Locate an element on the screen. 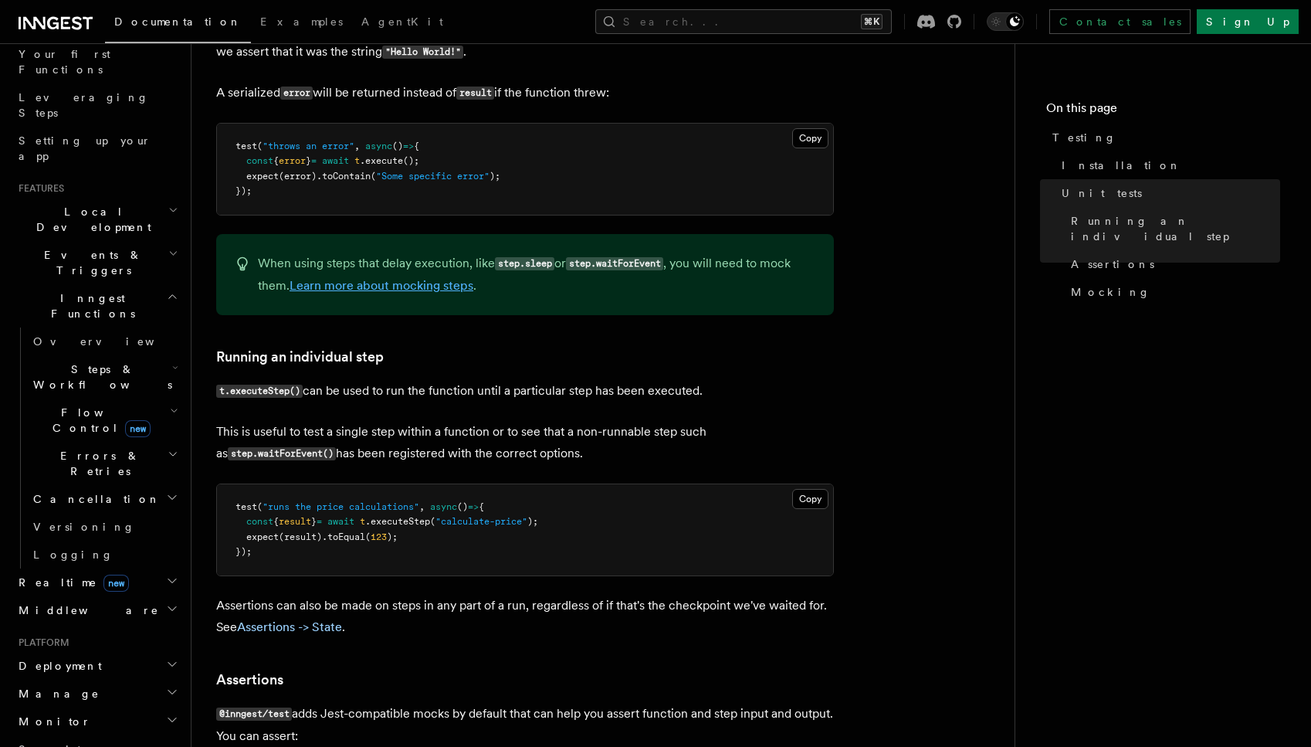 The width and height of the screenshot is (1311, 747). code: error is located at coordinates (297, 93).